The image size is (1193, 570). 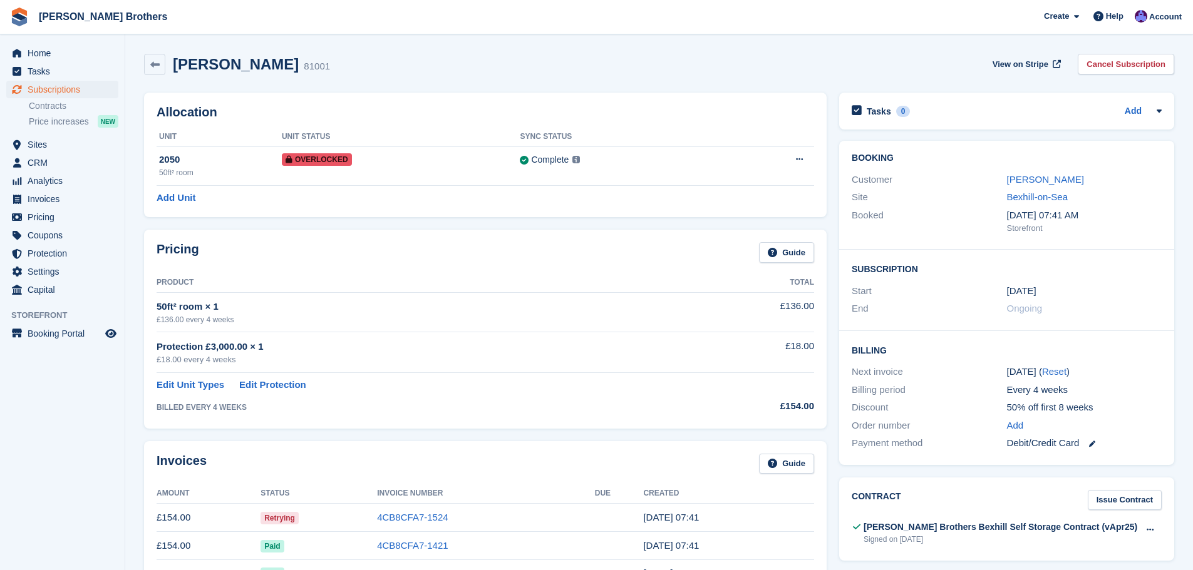 I want to click on div: Discount, so click(x=929, y=408).